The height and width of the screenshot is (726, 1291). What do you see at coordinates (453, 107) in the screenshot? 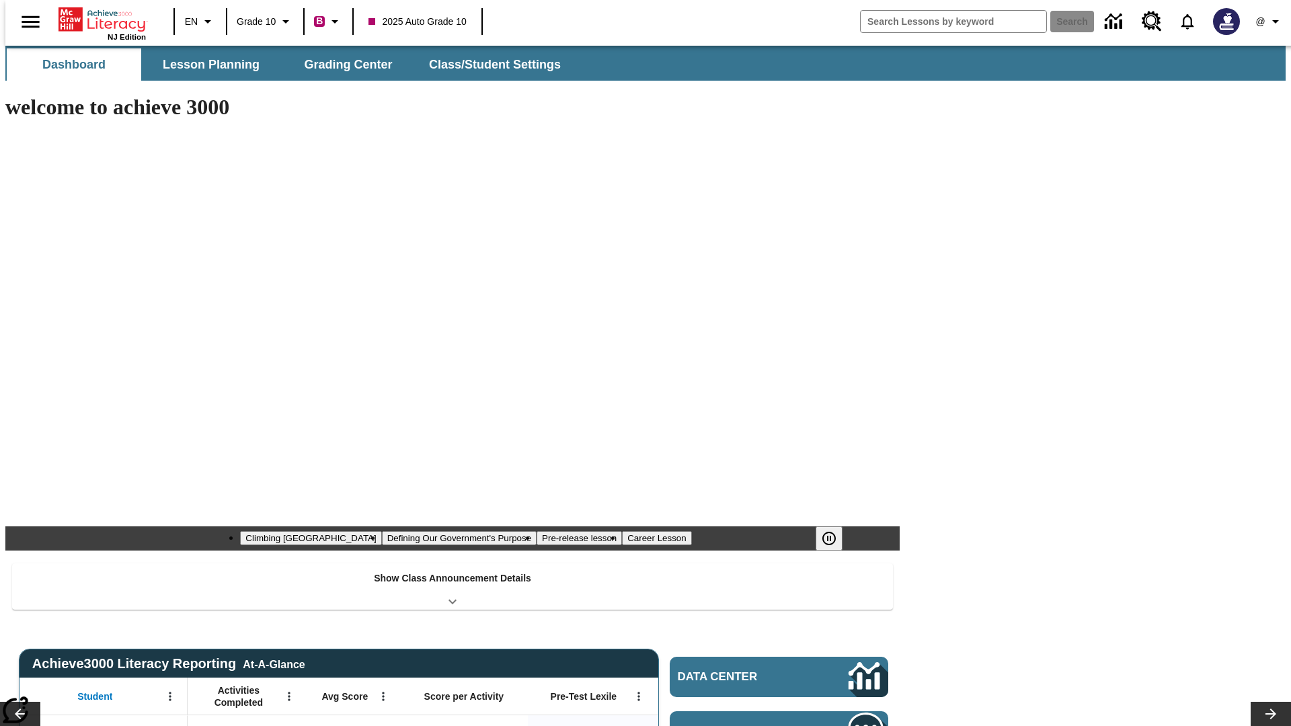
I see `h1: welcome to achieve 3000` at bounding box center [453, 107].